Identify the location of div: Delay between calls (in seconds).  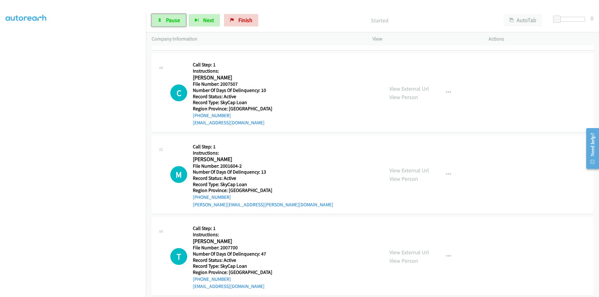
(570, 19).